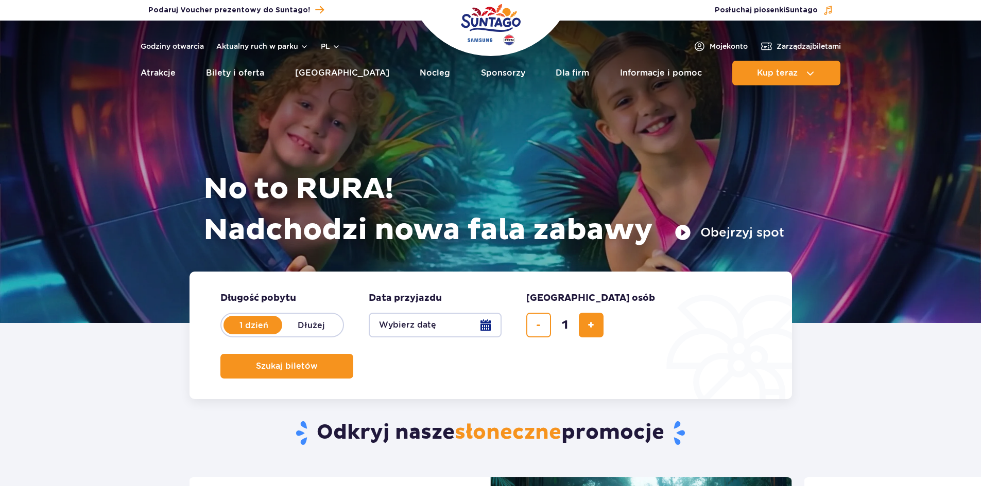 The height and width of the screenshot is (486, 981). Describe the element at coordinates (258, 299) in the screenshot. I see `span: Długość pobytu` at that location.